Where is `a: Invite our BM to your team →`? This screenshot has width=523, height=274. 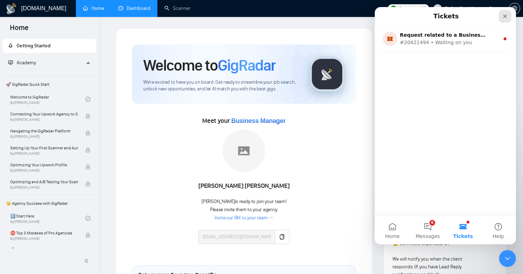
a: Invite our BM to your team → is located at coordinates (244, 218).